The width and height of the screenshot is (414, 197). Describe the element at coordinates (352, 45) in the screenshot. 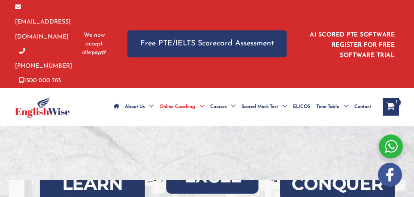

I see `a: AI SCORED PTE SOFTWARE REGISTER FOR FREE SOFTWARE TRIAL` at that location.